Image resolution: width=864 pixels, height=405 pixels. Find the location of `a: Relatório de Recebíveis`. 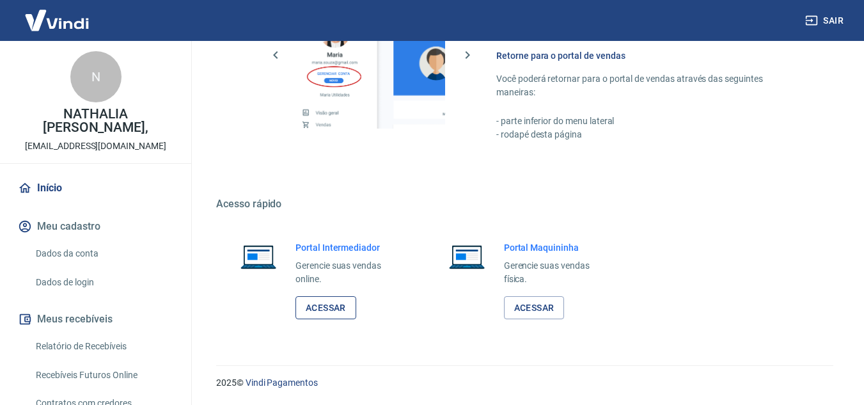

a: Relatório de Recebíveis is located at coordinates (103, 346).